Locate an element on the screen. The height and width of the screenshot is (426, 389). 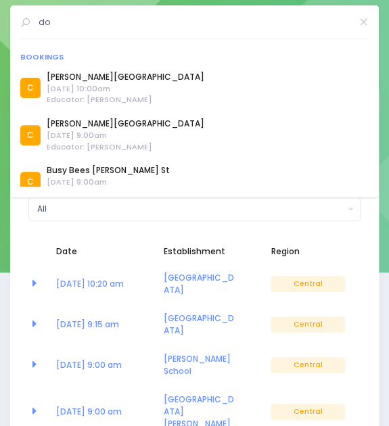
span: Date is located at coordinates (93, 252).